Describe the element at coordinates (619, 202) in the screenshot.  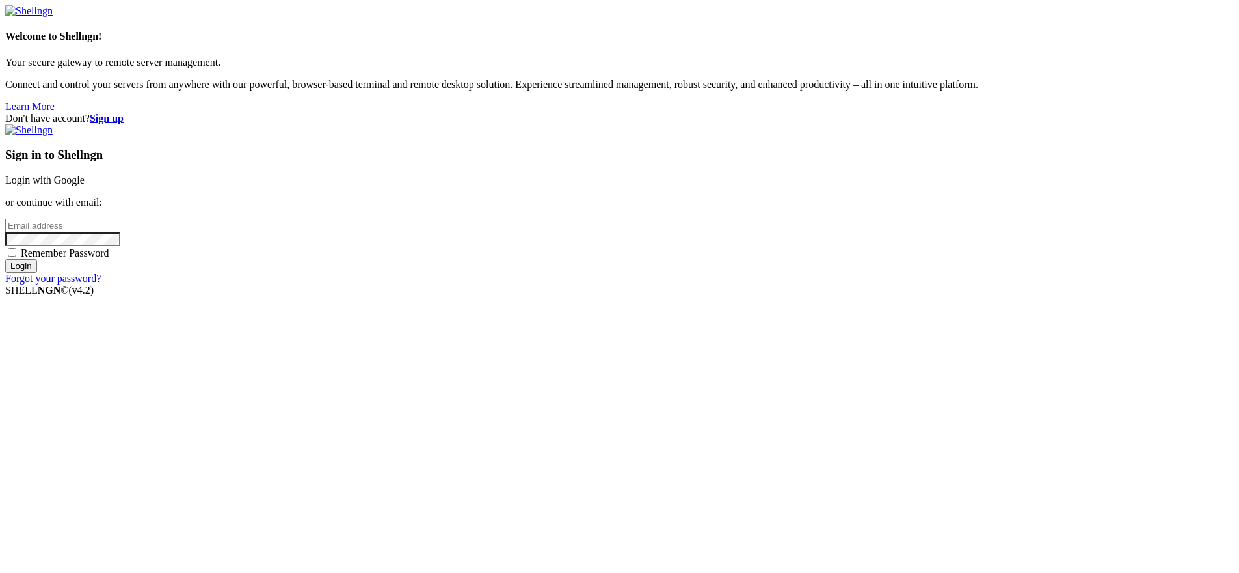
I see `p: or continue with email:` at that location.